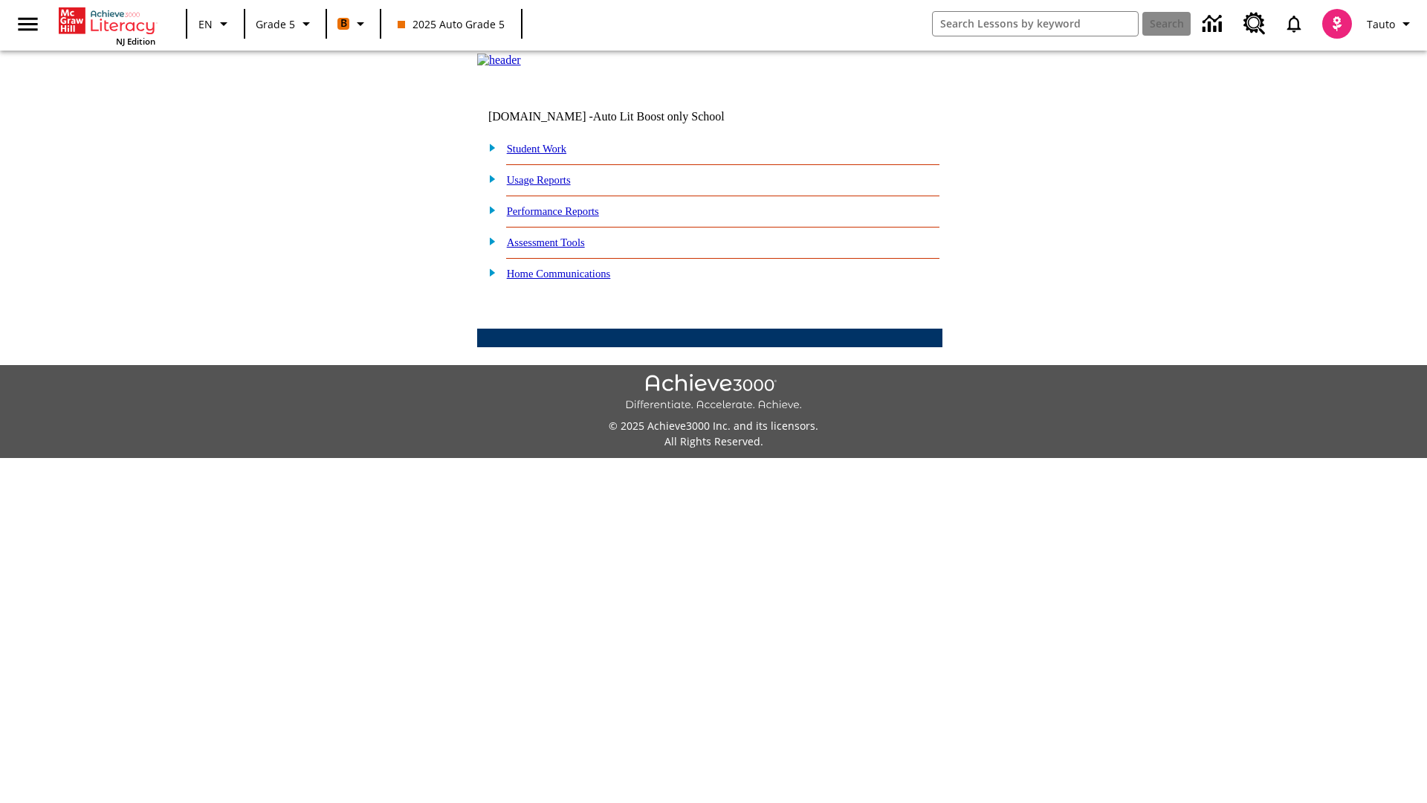  Describe the element at coordinates (343, 23) in the screenshot. I see `span: B` at that location.